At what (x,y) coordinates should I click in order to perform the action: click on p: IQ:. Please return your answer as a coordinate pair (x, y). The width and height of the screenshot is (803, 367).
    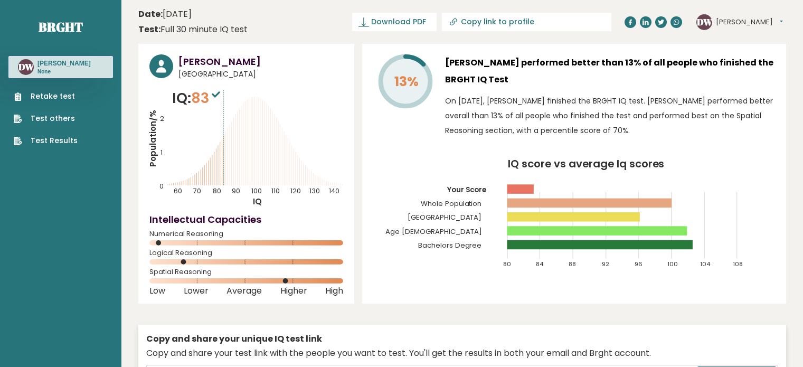
    Looking at the image, I should click on (197, 98).